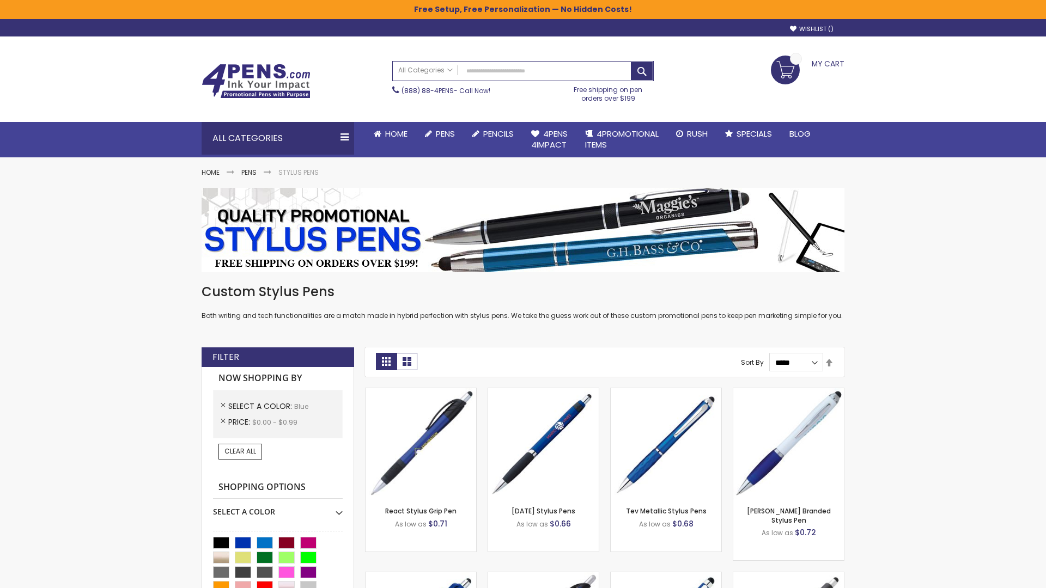 This screenshot has width=1046, height=588. I want to click on span: Price, so click(240, 422).